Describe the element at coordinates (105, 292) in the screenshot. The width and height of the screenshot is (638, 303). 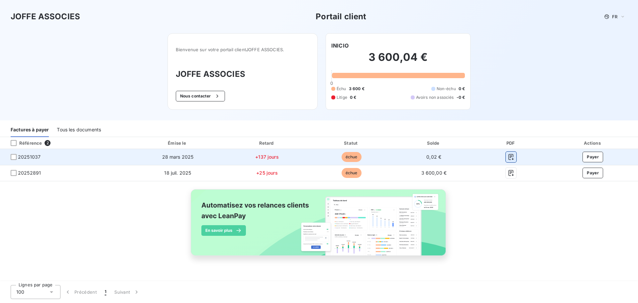
I see `span: 1` at that location.